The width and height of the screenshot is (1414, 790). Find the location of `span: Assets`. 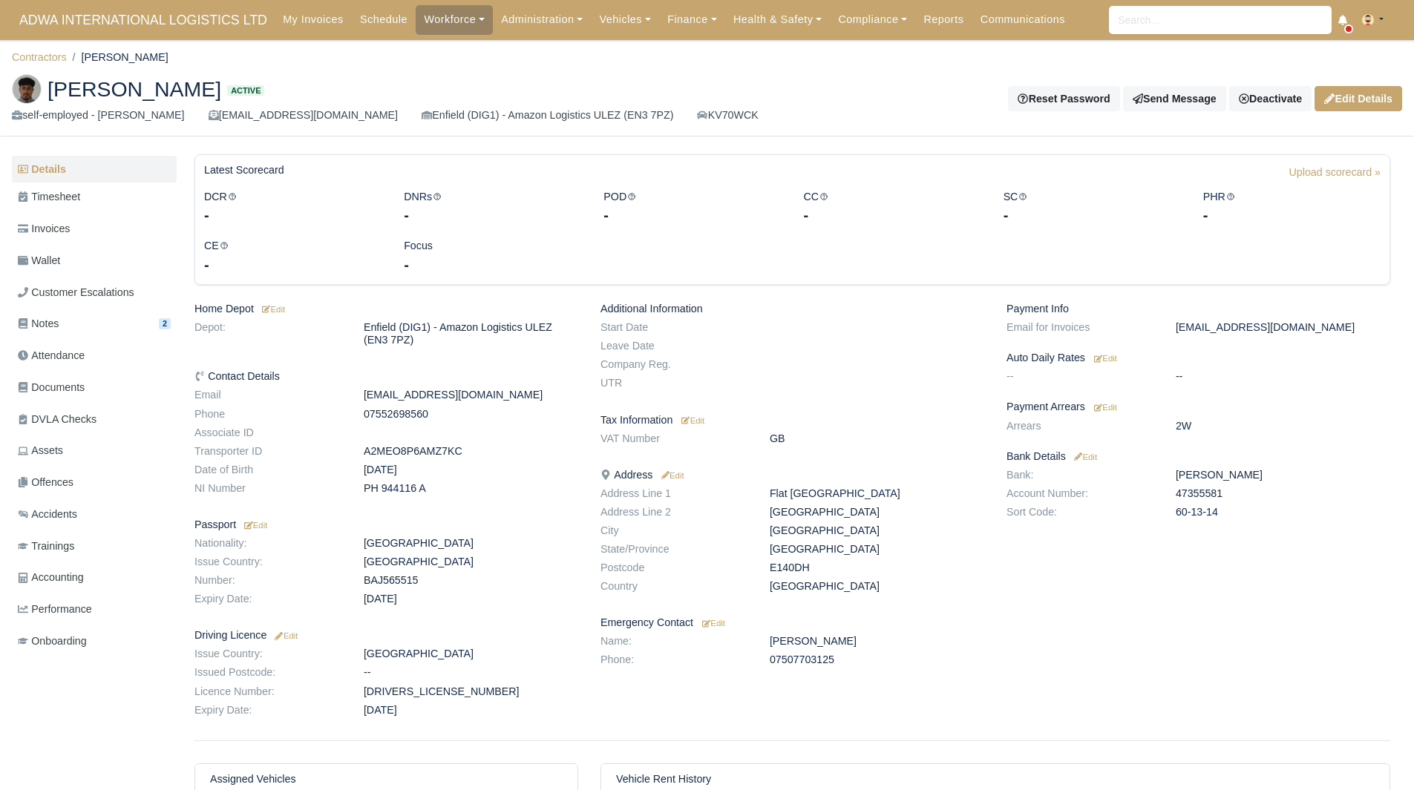

span: Assets is located at coordinates (40, 450).